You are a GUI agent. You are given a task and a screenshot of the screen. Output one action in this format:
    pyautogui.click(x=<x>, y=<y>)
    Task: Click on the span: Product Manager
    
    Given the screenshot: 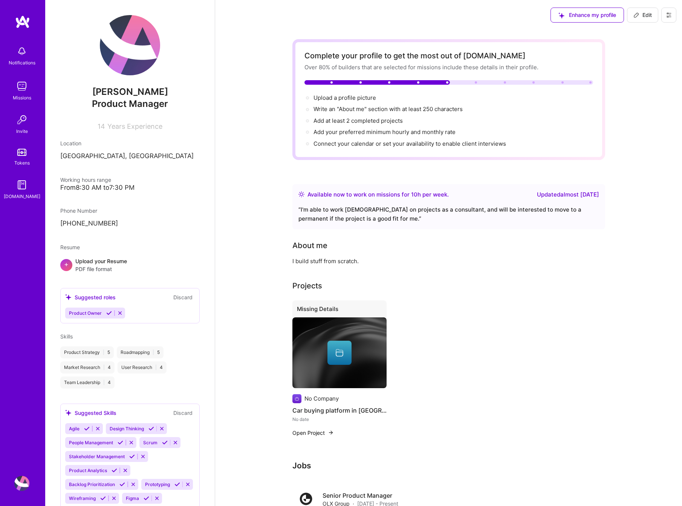 What is the action you would take?
    pyautogui.click(x=130, y=104)
    